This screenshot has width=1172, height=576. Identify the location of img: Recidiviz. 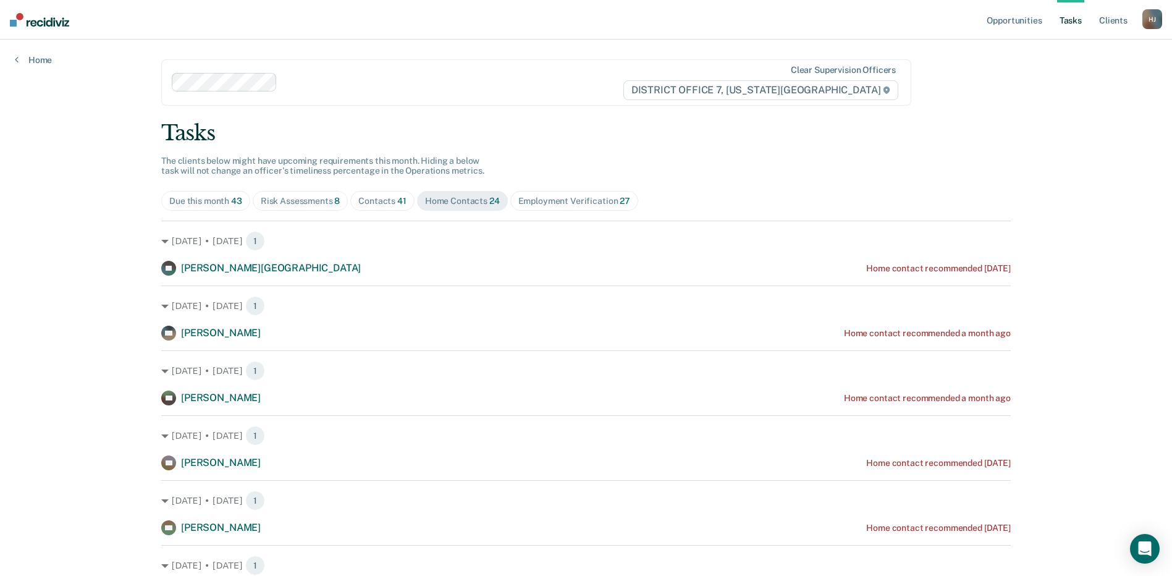
(40, 20).